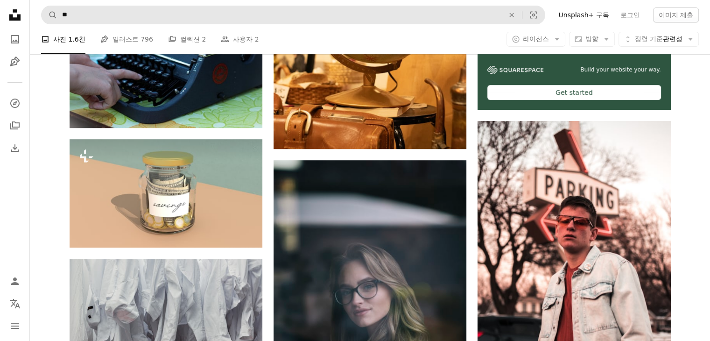  What do you see at coordinates (147, 39) in the screenshot?
I see `span: 796` at bounding box center [147, 39].